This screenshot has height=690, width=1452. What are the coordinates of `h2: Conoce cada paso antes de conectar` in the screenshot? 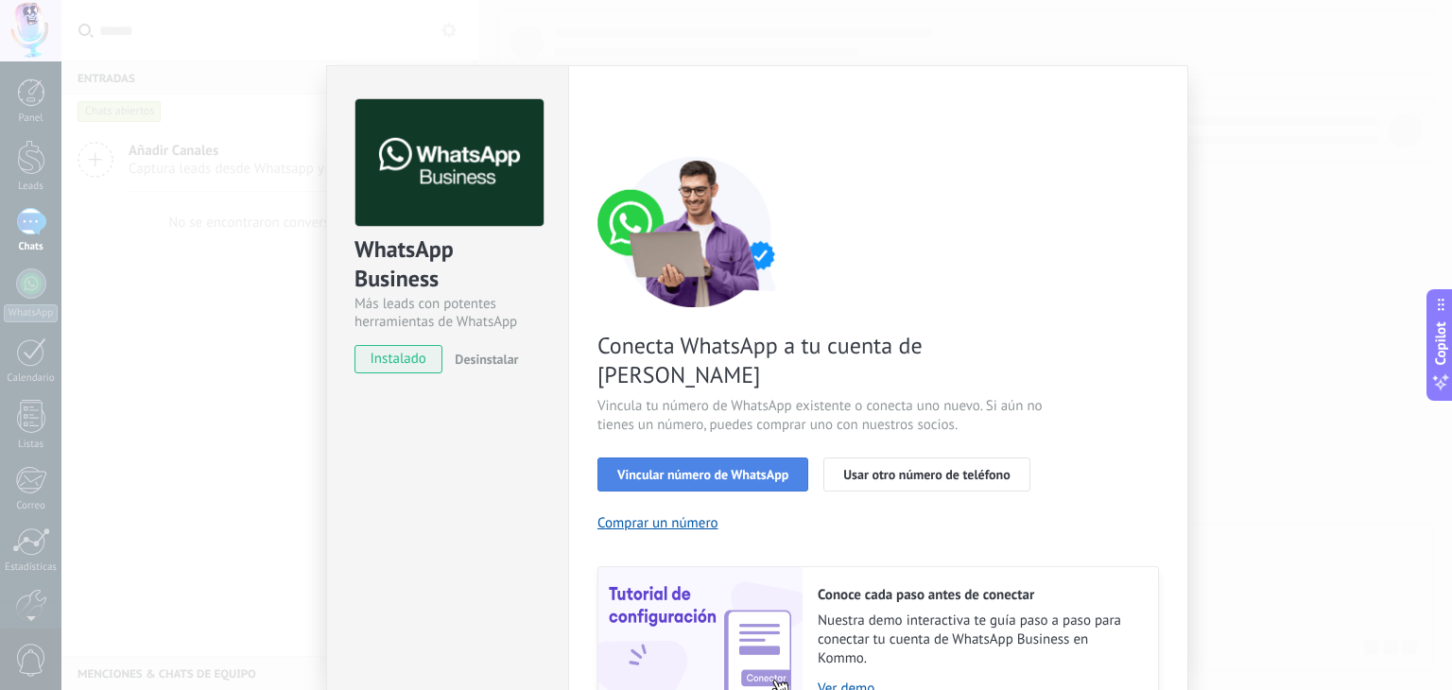 It's located at (979, 595).